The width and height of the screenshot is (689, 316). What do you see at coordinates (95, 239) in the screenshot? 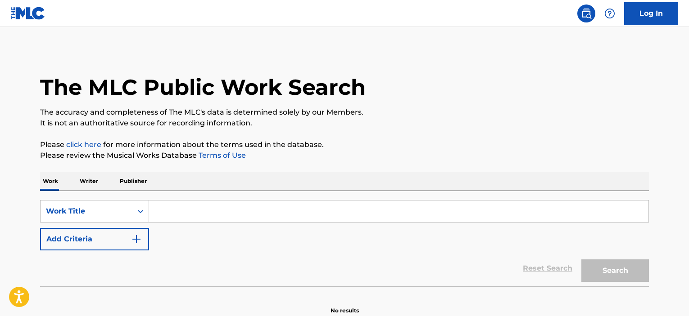
I see `button: Add Criteria` at bounding box center [95, 239].